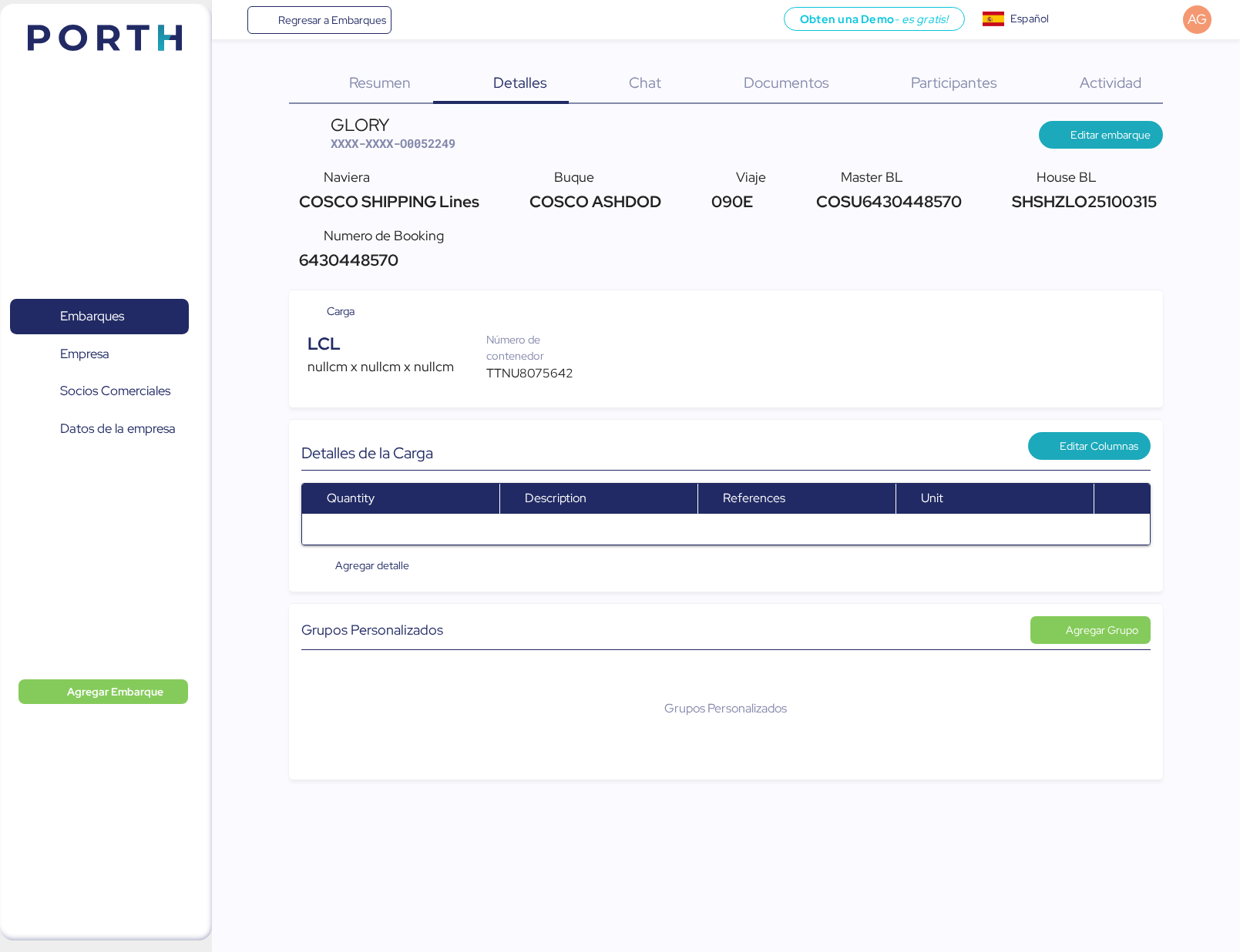 The height and width of the screenshot is (952, 1240). I want to click on span: Participantes, so click(954, 82).